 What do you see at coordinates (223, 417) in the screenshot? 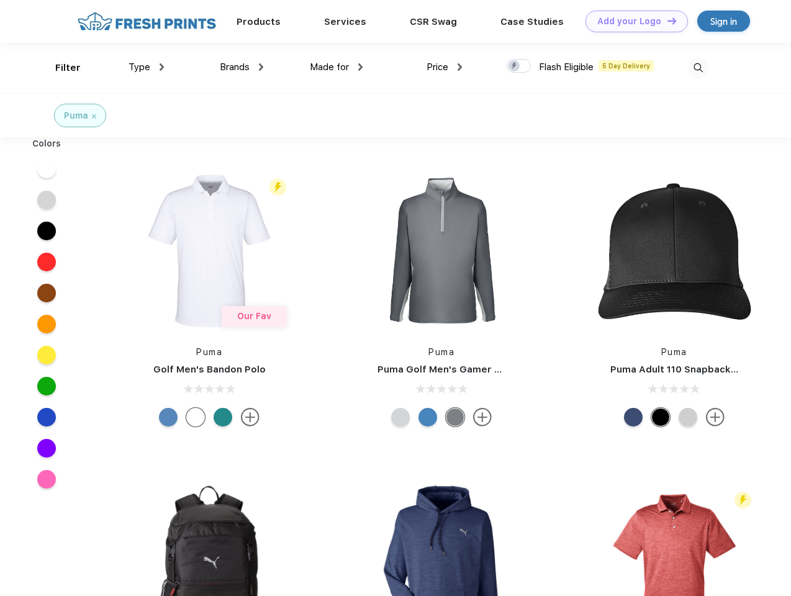
I see `div: Green Lagoon` at bounding box center [223, 417].